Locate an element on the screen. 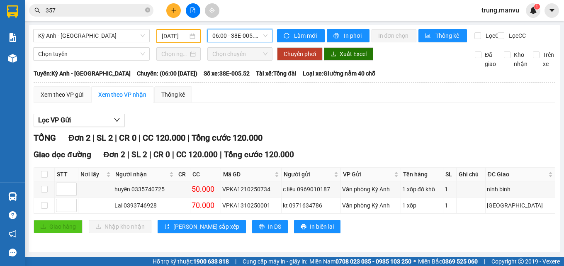  button: printerIn phơi is located at coordinates (348, 36).